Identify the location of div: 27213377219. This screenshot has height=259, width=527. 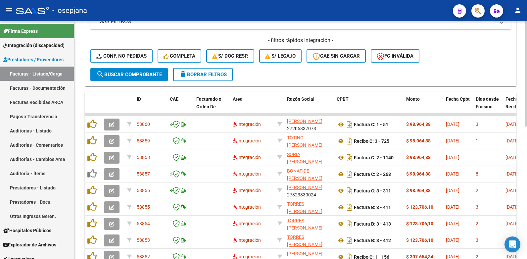
(309, 158).